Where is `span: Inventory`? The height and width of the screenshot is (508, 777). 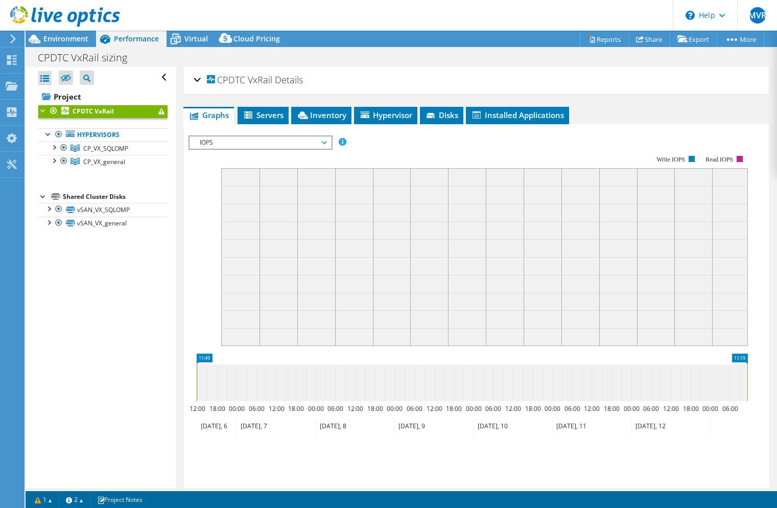
span: Inventory is located at coordinates (321, 115).